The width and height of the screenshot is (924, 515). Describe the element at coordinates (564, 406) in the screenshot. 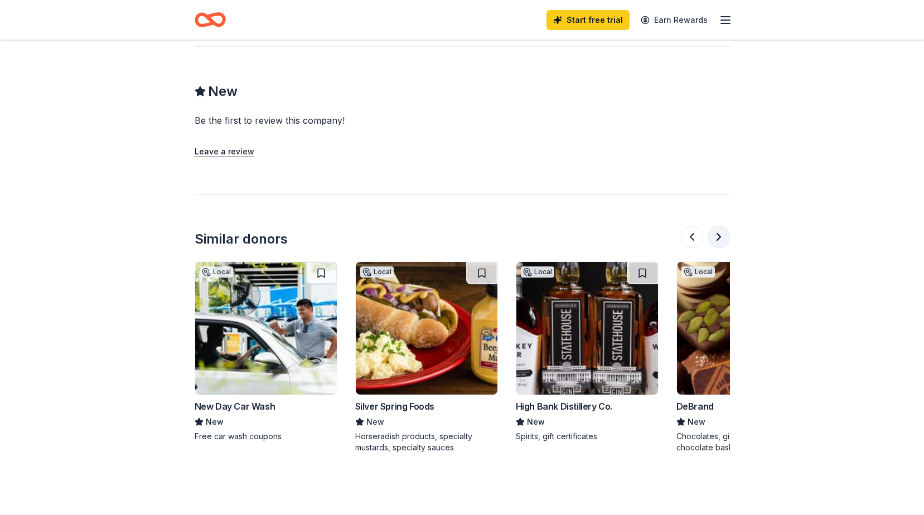

I see `div: High Bank Distillery Co.` at that location.